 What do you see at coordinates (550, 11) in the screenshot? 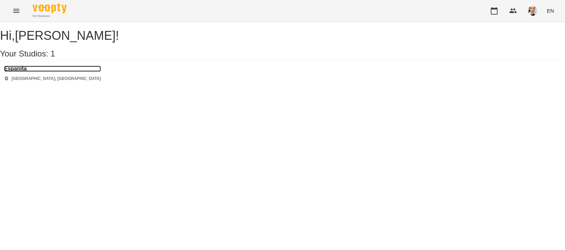
I see `span: EN` at bounding box center [550, 11].